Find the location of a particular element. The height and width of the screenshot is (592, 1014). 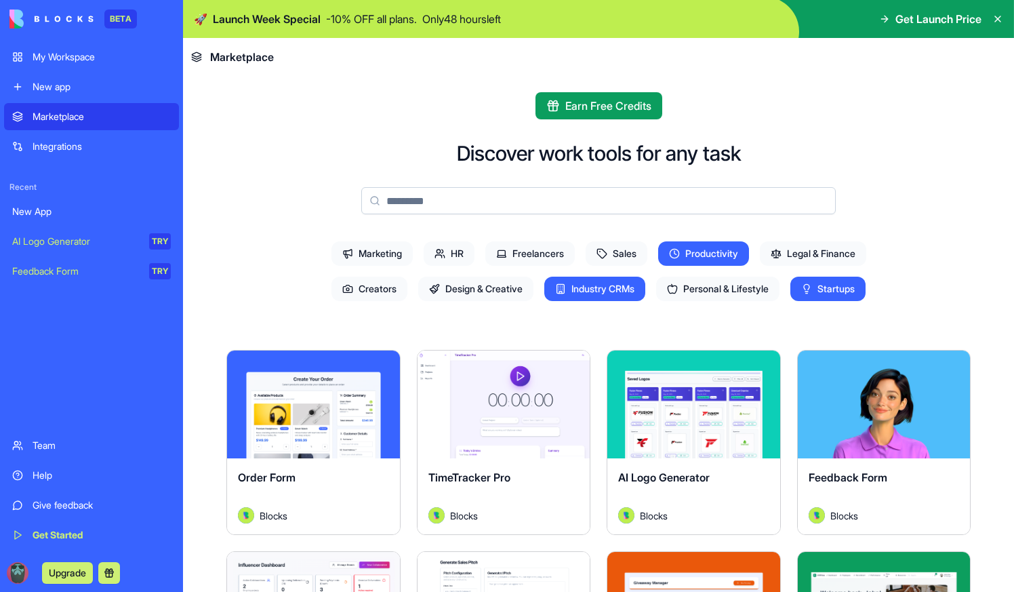

a: AI Logo GeneratorAvatarBlocks is located at coordinates (694, 442).